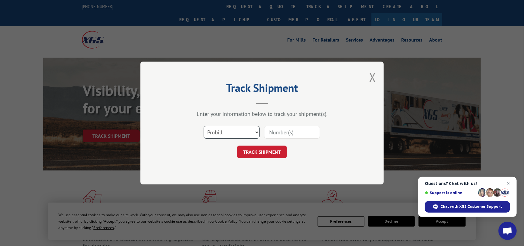  What do you see at coordinates (467, 184) in the screenshot?
I see `span: Questions? Chat with us!` at bounding box center [467, 184].